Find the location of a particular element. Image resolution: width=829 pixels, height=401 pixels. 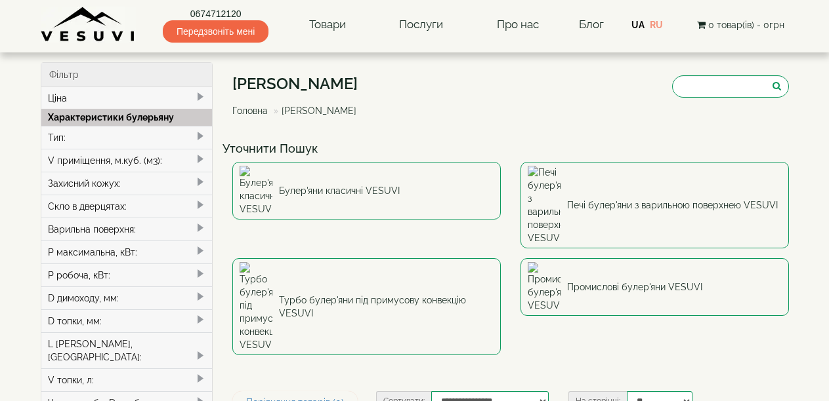

span: 0 товар(ів) - 0грн is located at coordinates (746, 25).